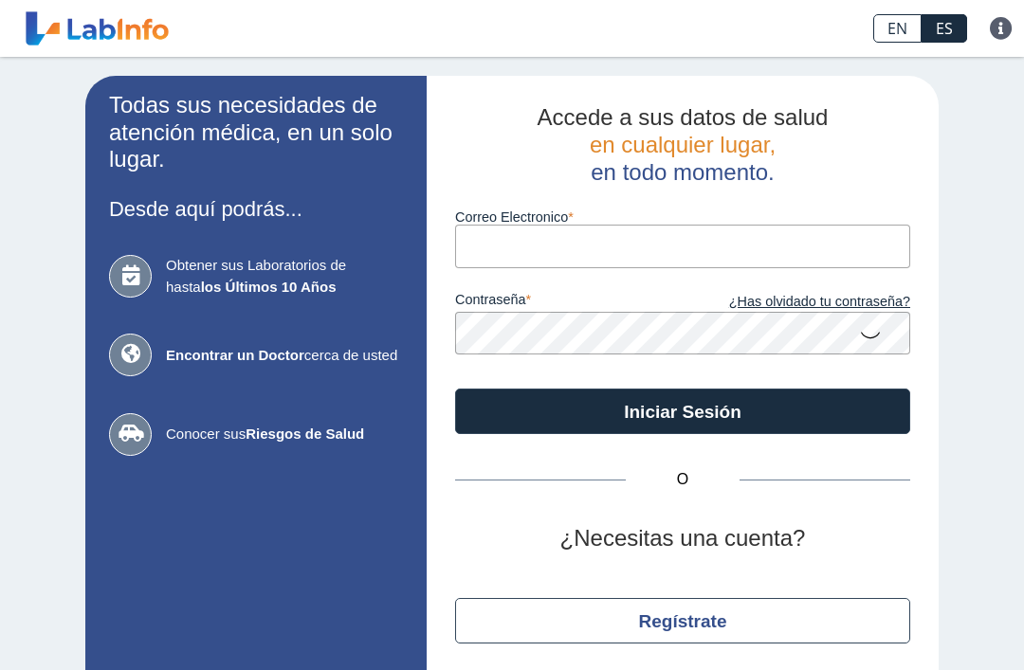 Image resolution: width=1024 pixels, height=670 pixels. Describe the element at coordinates (284, 356) in the screenshot. I see `span: cerca de usted` at that location.